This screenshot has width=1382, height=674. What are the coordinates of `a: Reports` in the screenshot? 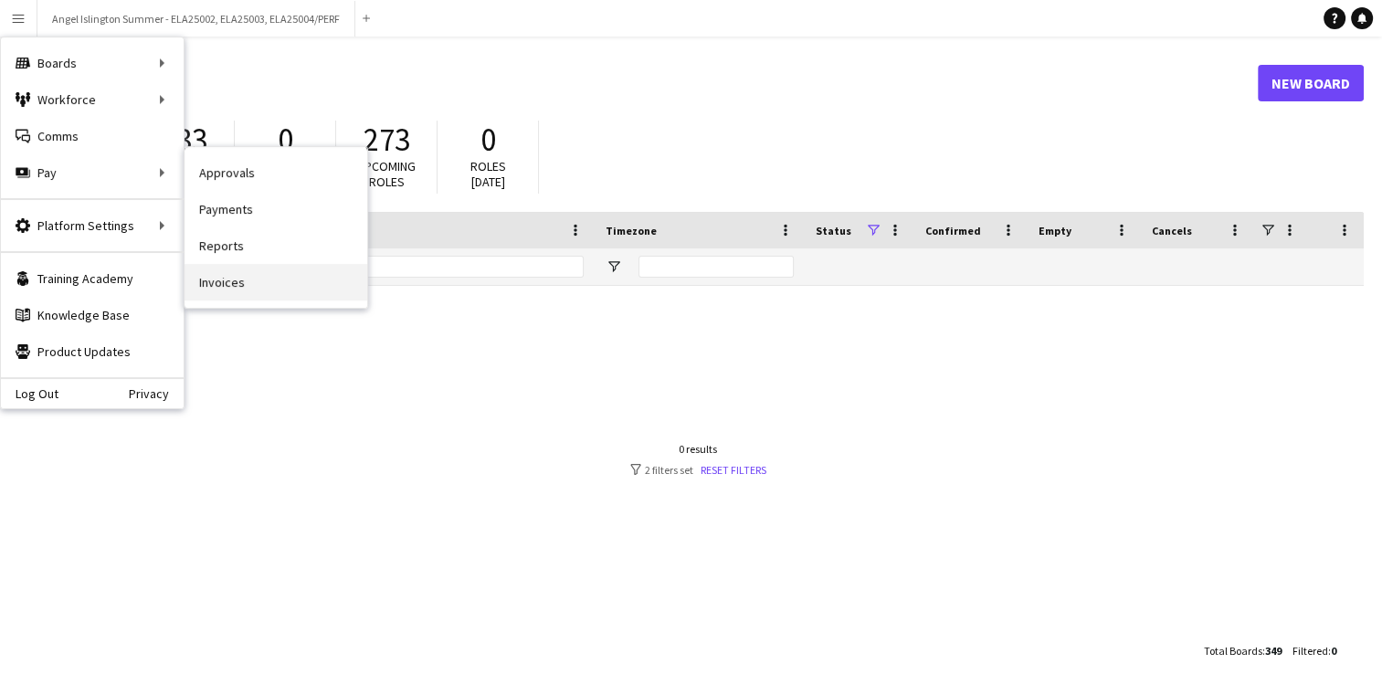 It's located at (276, 246).